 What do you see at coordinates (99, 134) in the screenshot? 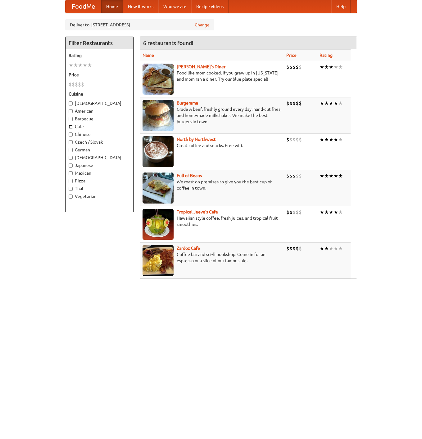
I see `label: Chinese` at bounding box center [99, 134].